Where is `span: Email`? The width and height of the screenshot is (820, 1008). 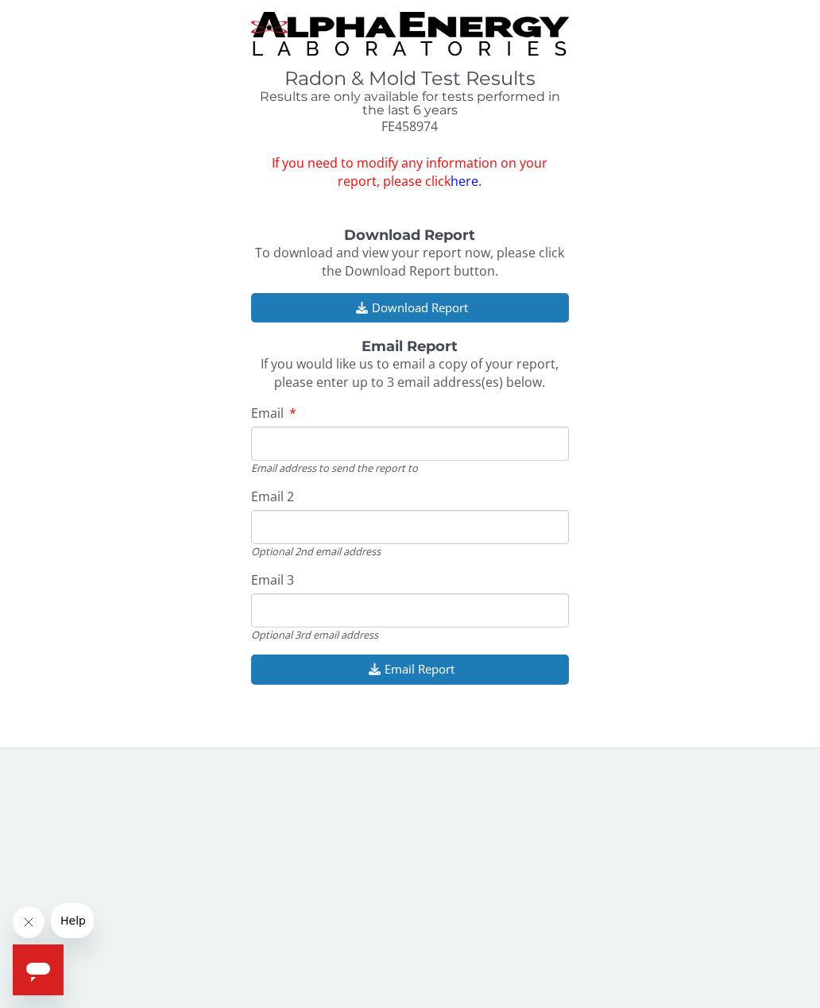 span: Email is located at coordinates (267, 413).